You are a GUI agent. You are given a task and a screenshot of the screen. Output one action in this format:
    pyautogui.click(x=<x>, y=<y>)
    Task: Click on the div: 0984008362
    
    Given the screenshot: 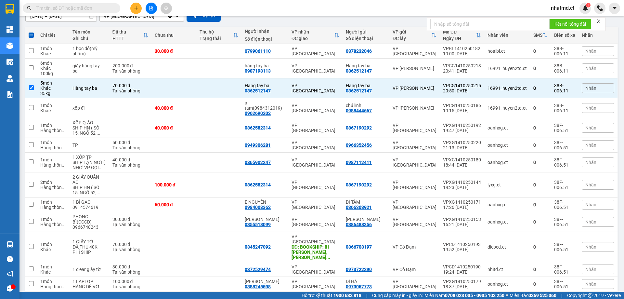 What is the action you would take?
    pyautogui.click(x=258, y=207)
    